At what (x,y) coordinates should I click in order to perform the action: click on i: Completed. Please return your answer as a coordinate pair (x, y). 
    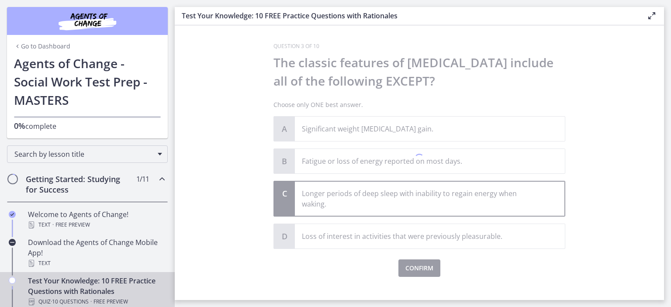
    Looking at the image, I should click on (12, 214).